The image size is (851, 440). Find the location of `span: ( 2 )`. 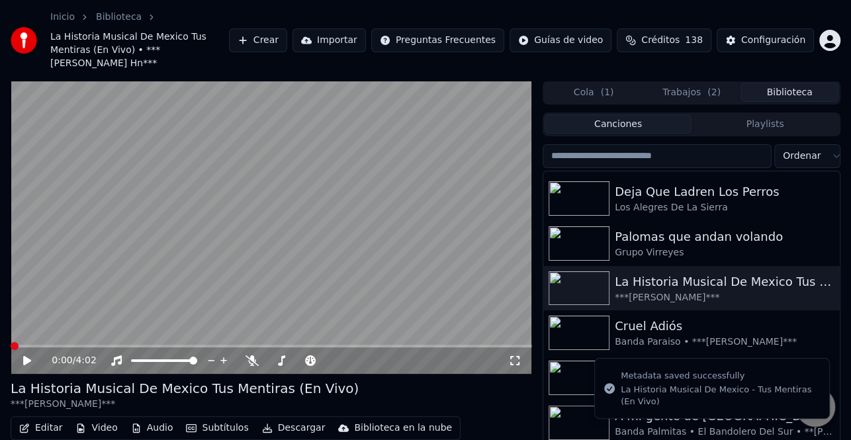

span: ( 2 ) is located at coordinates (714, 93).